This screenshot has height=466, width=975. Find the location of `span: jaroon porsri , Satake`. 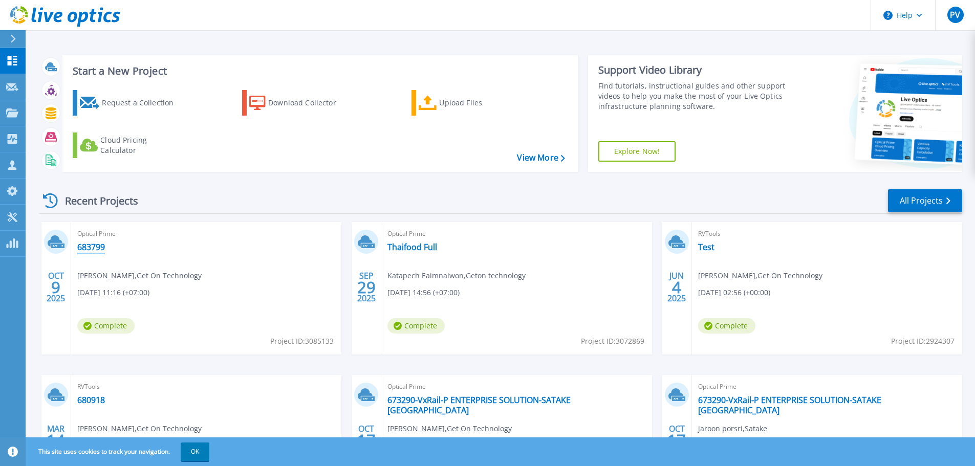

span: jaroon porsri , Satake is located at coordinates (732, 429).